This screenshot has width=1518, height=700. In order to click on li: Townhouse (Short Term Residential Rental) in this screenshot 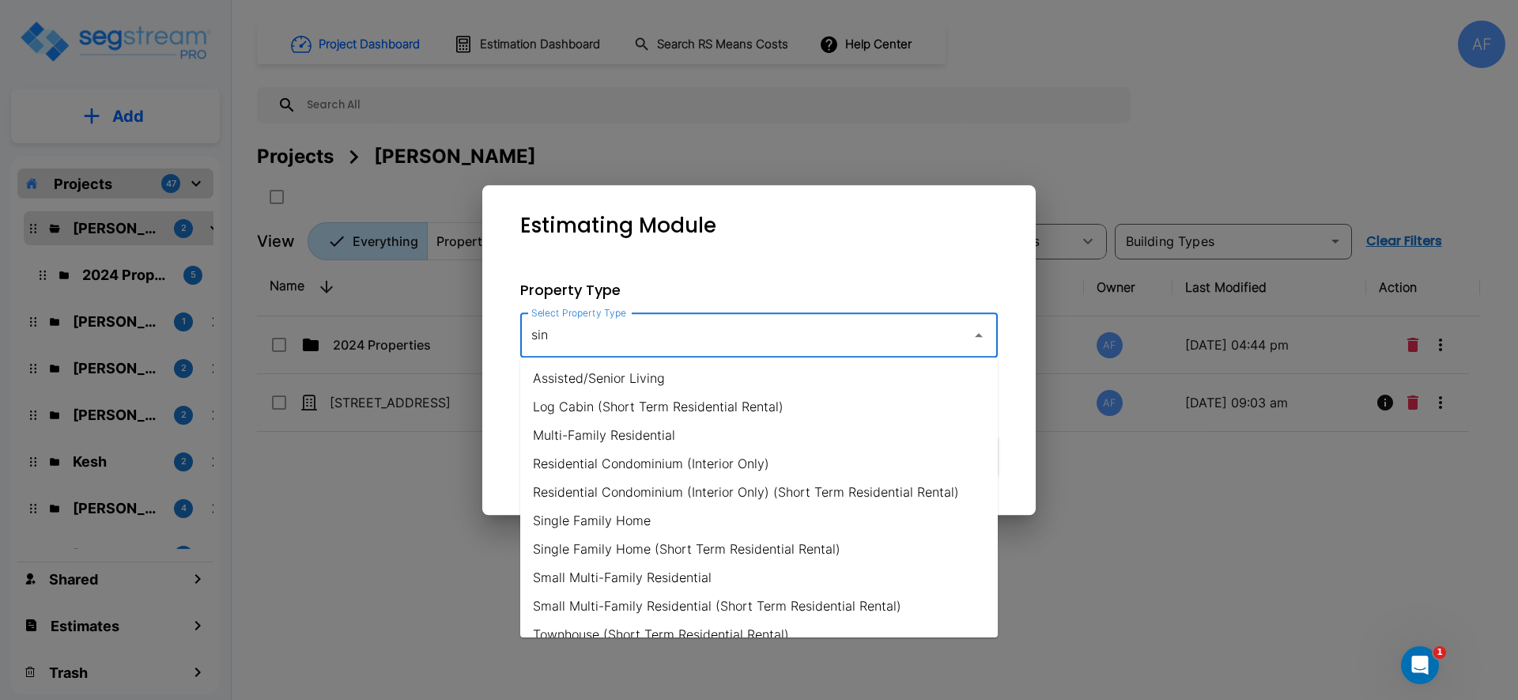, I will do `click(759, 634)`.